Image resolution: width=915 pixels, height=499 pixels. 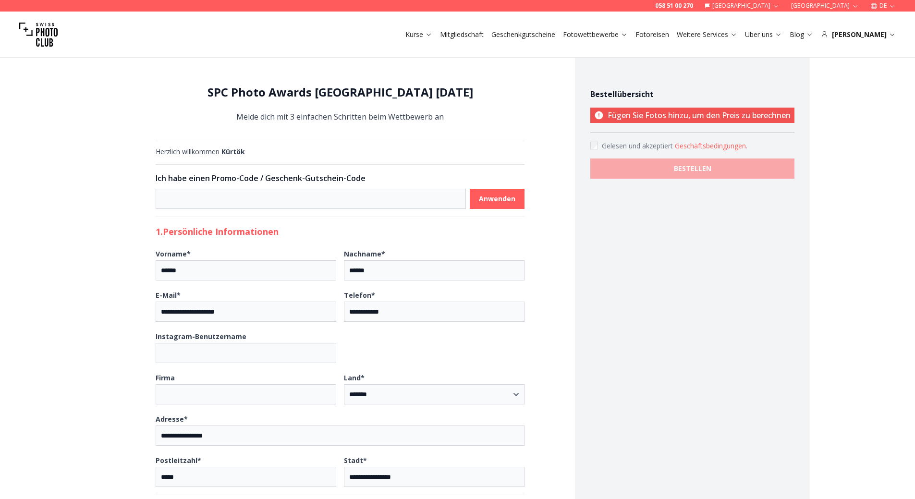 What do you see at coordinates (168, 295) in the screenshot?
I see `b: E-Mail *` at bounding box center [168, 295].